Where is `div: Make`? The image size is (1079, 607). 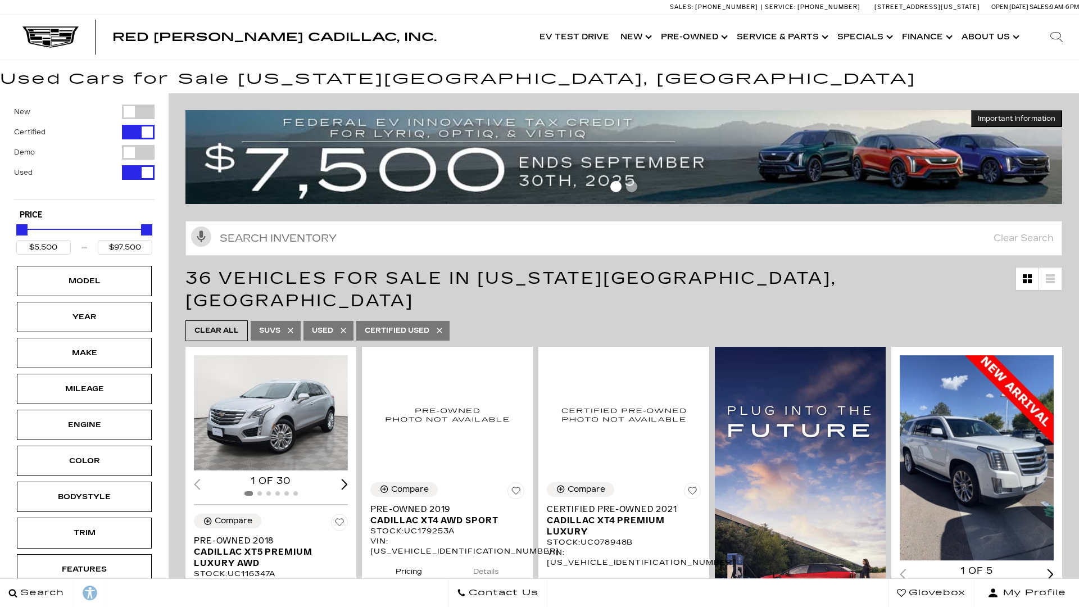 div: Make is located at coordinates (84, 353).